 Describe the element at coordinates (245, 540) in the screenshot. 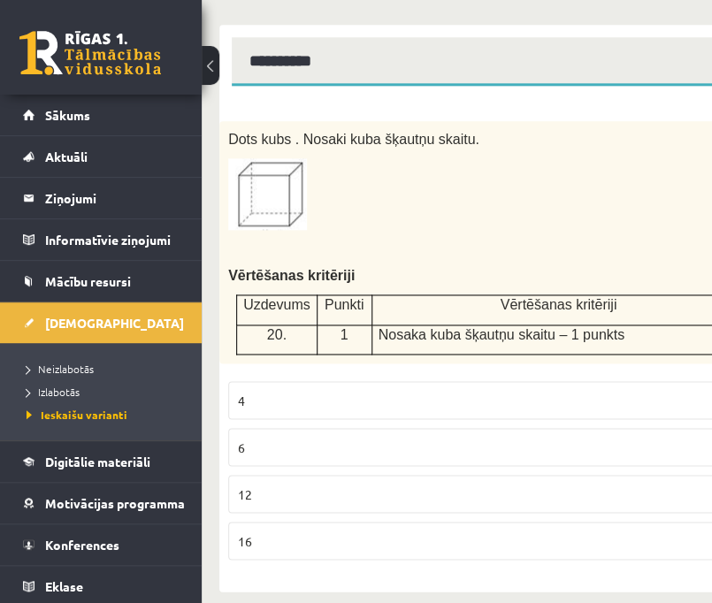

I see `span: 16` at that location.